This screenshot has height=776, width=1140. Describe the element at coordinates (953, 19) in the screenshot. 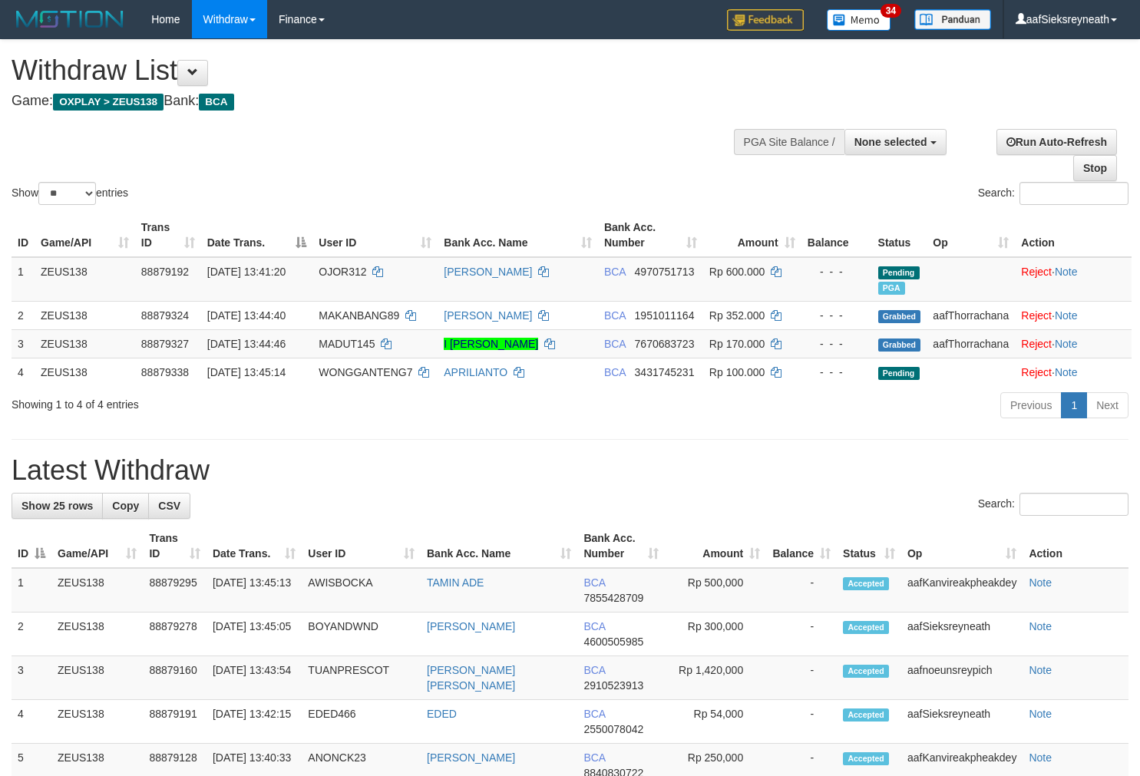

I see `img: panduan.png` at that location.